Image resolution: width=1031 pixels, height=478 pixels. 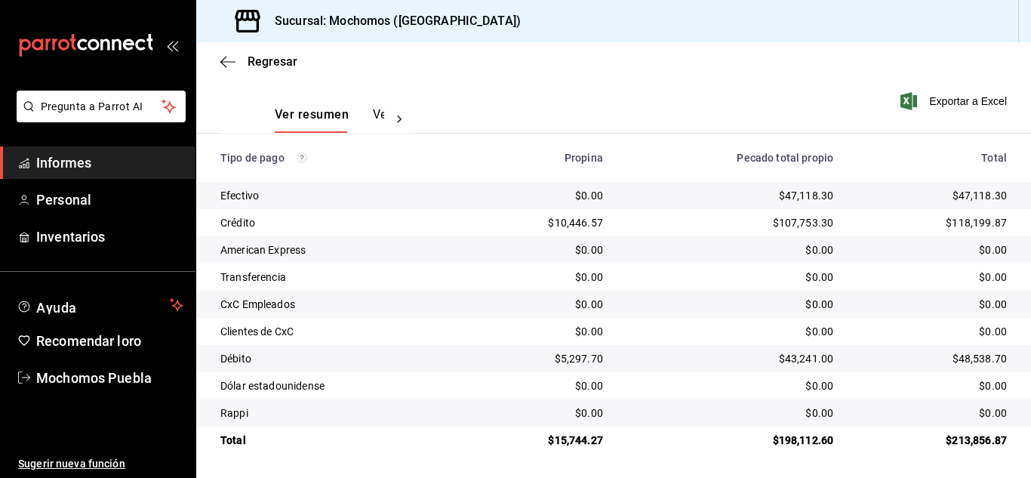 I want to click on font: Ayuda, so click(x=57, y=307).